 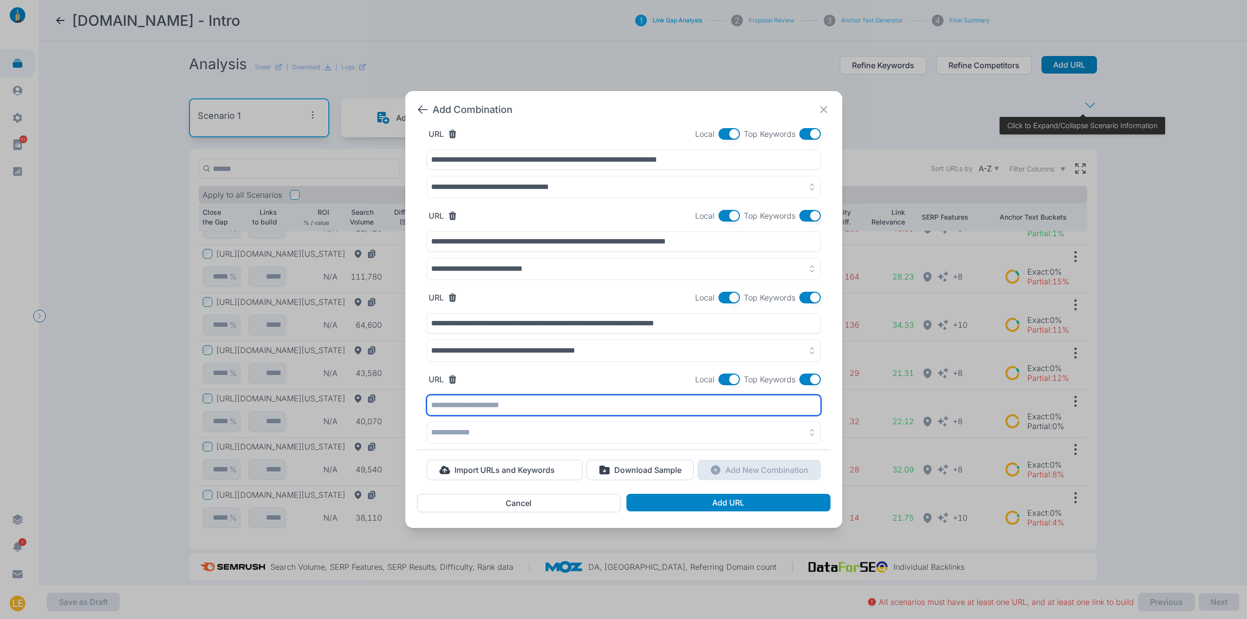 What do you see at coordinates (759, 470) in the screenshot?
I see `button: Add New Combination` at bounding box center [759, 470].